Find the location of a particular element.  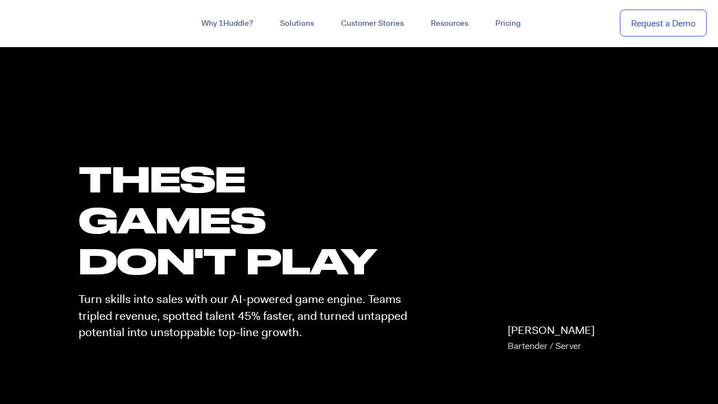

p: Turn skills into sales with our AI-powered game engine. Teams tripled revenue, spotted talent 45%... is located at coordinates (248, 316).